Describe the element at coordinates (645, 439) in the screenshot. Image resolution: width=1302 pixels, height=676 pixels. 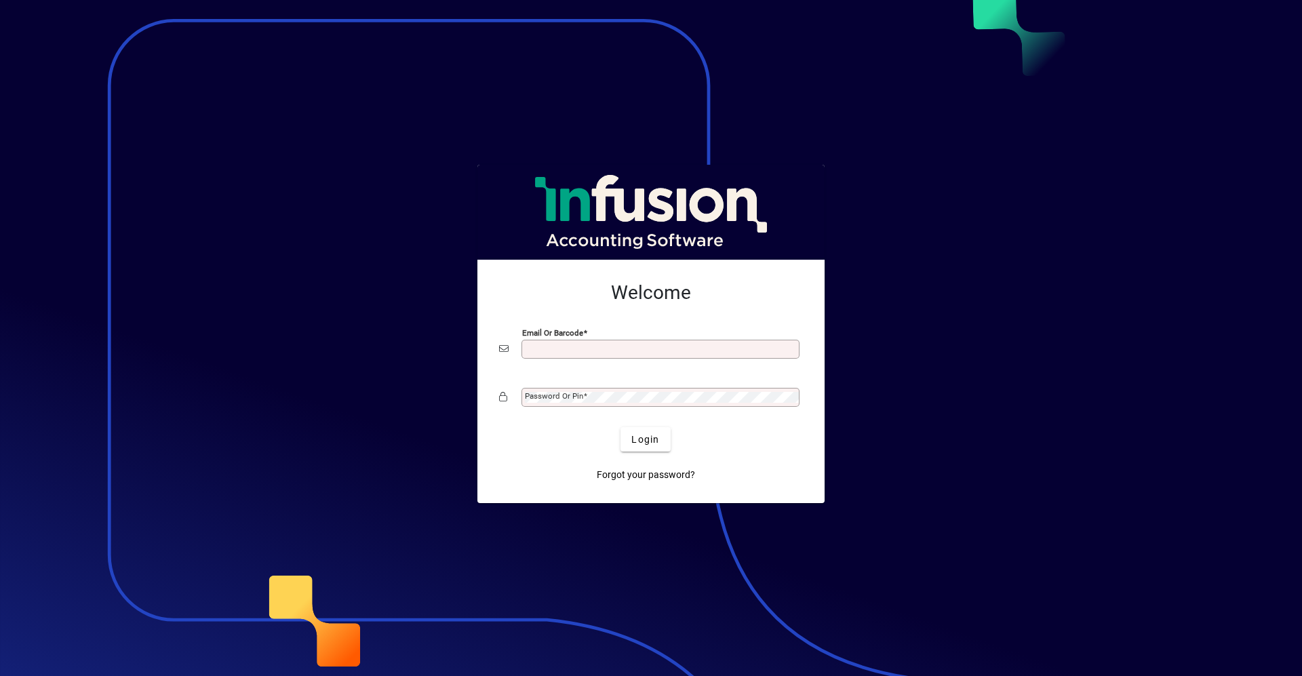
I see `button: Login` at that location.